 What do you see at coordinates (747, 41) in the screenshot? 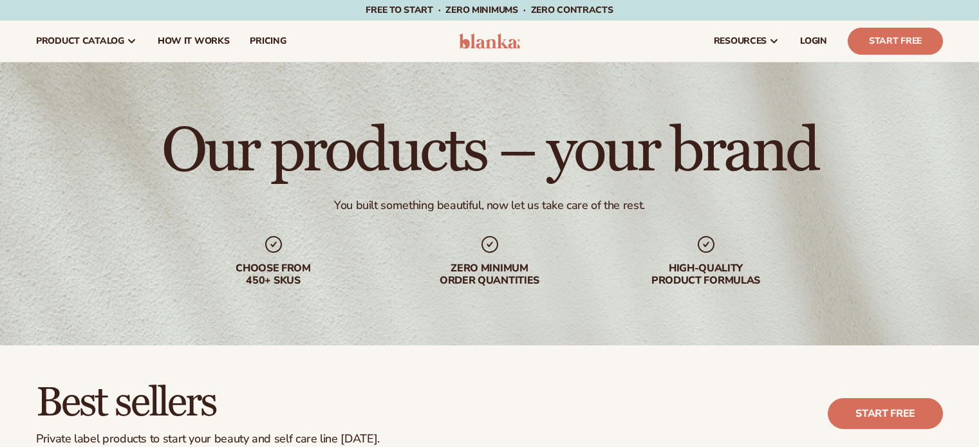
I see `a: resources` at bounding box center [747, 41].